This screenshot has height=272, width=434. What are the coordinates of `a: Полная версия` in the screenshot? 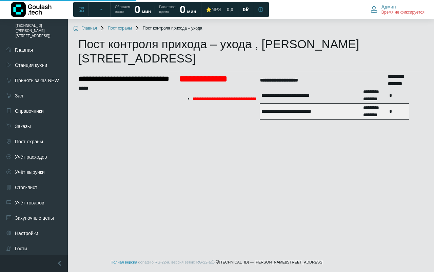 It's located at (124, 262).